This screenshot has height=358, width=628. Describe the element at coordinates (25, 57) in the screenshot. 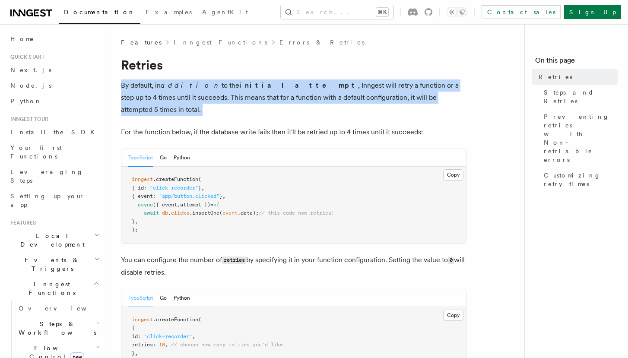

I see `span: Quick start` at that location.